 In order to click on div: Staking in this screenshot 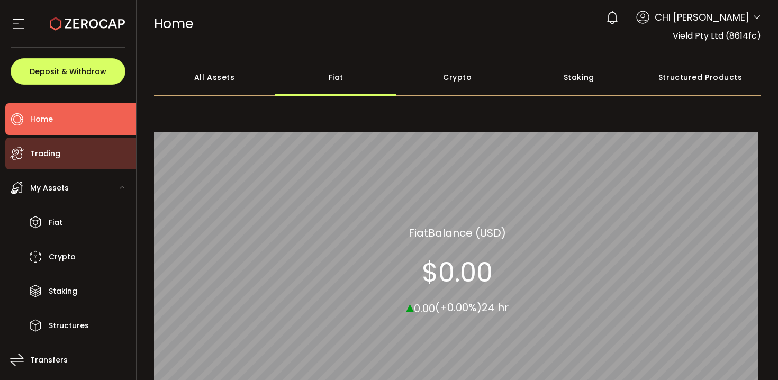, I will do `click(579, 77)`.